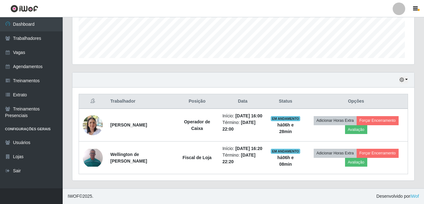  What do you see at coordinates (415, 196) in the screenshot?
I see `a: iWof` at bounding box center [415, 196].